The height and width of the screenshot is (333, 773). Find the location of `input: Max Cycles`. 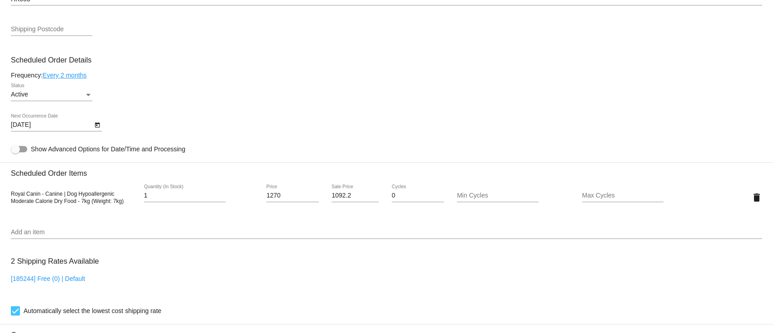

input: Max Cycles is located at coordinates (622, 196).